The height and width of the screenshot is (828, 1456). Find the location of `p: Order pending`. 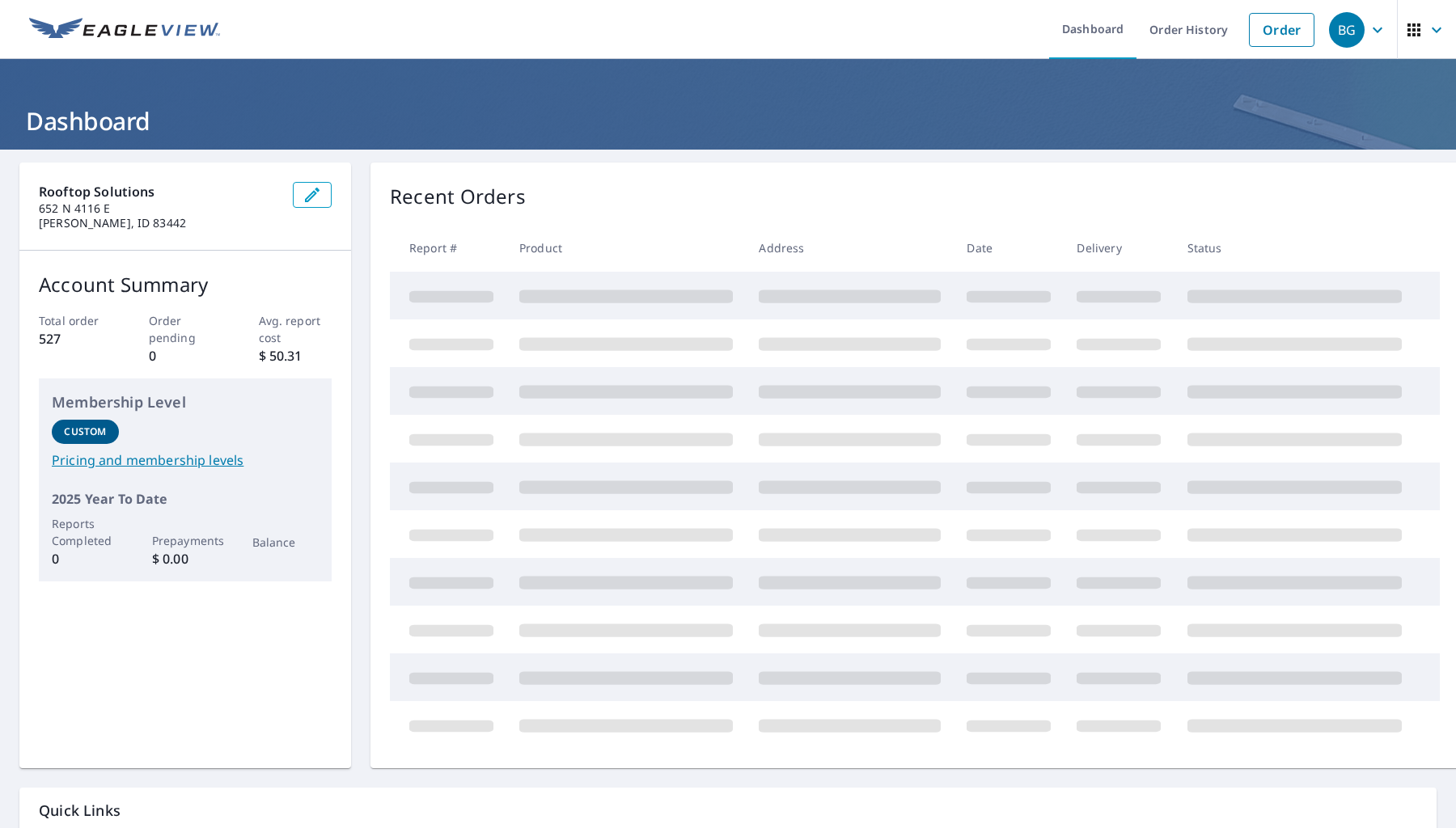

p: Order pending is located at coordinates (186, 329).